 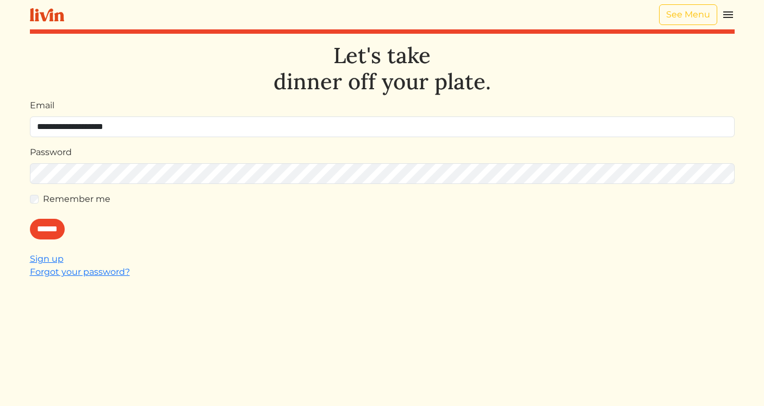 I want to click on label: Email, so click(x=42, y=106).